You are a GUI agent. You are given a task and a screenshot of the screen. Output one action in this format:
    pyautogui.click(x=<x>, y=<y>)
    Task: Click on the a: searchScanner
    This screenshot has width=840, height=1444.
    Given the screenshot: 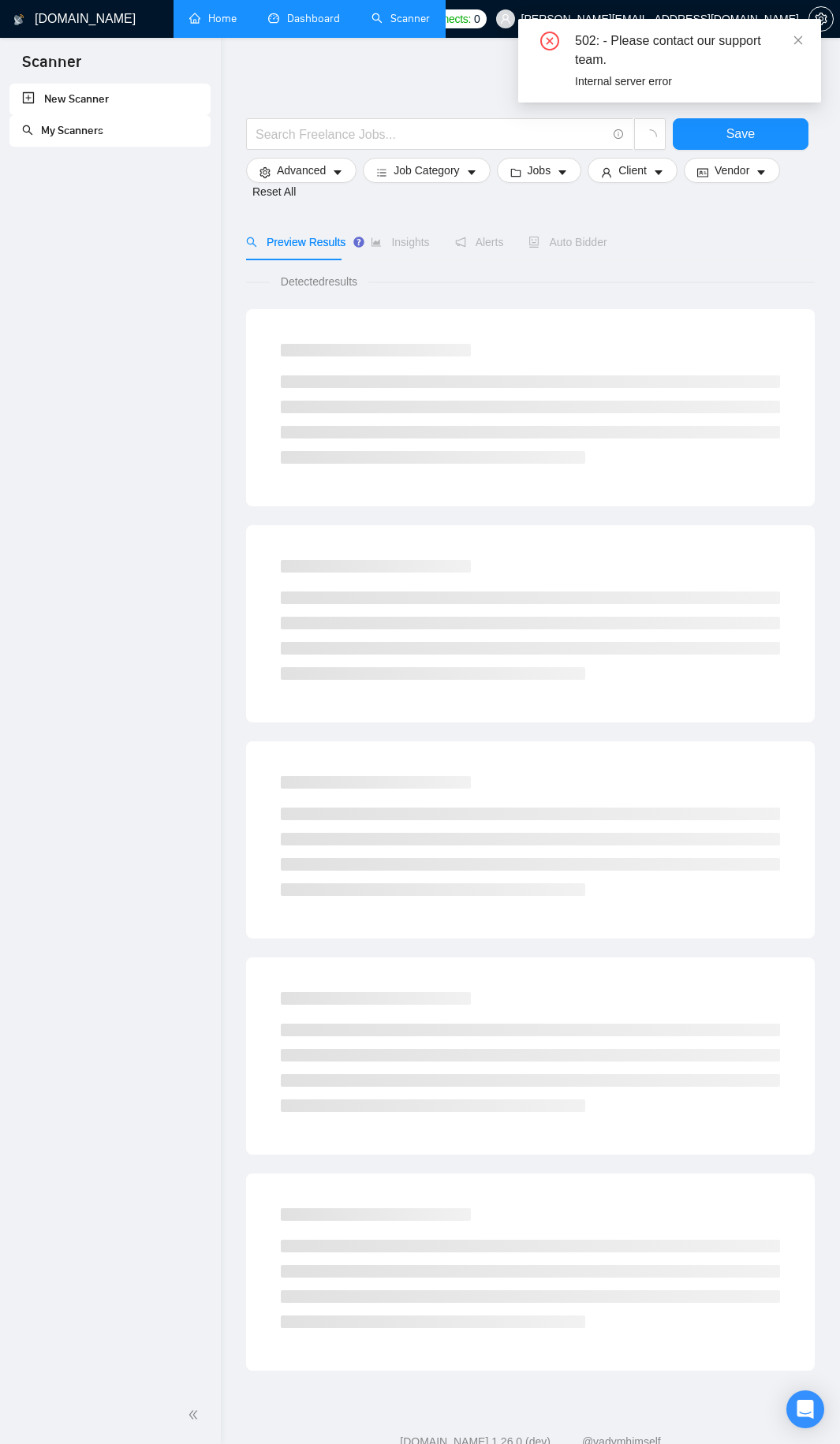 What is the action you would take?
    pyautogui.click(x=401, y=18)
    